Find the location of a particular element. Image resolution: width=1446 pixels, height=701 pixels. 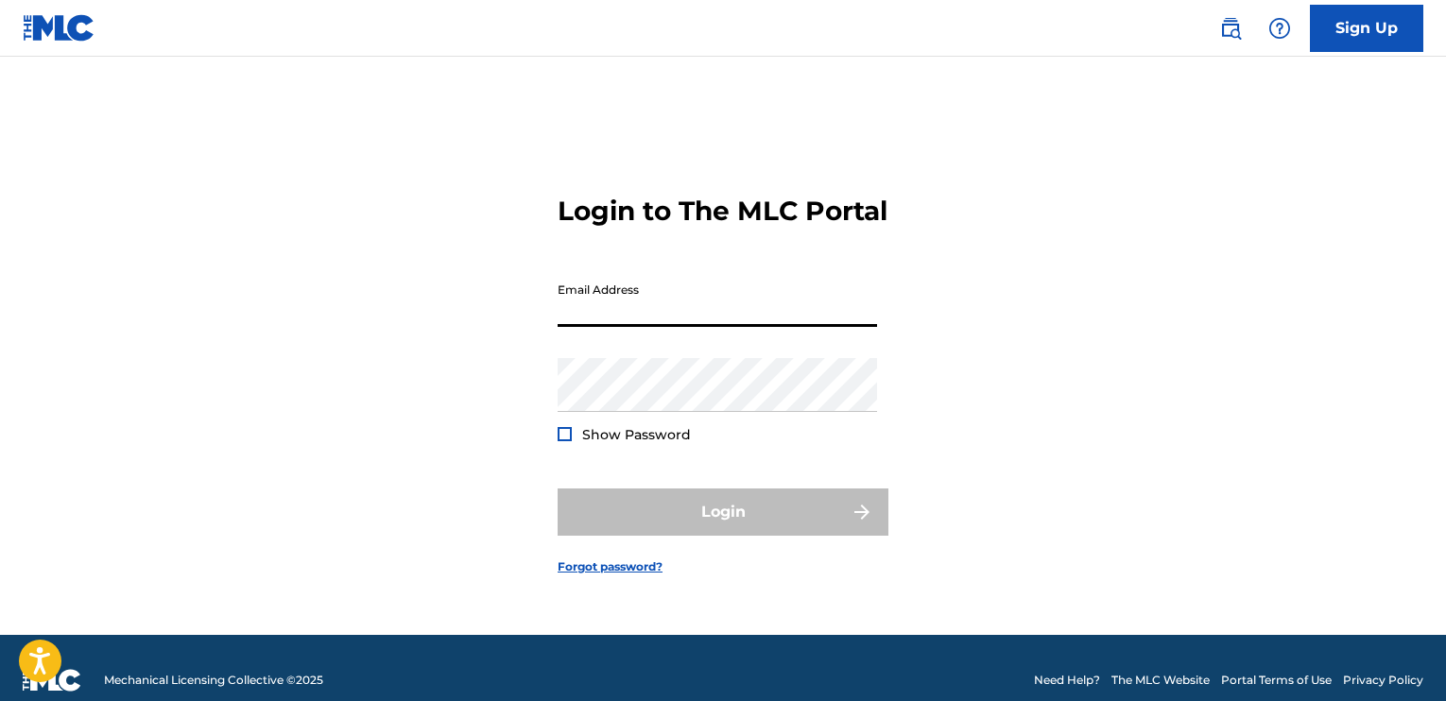

img: help is located at coordinates (1279, 28).